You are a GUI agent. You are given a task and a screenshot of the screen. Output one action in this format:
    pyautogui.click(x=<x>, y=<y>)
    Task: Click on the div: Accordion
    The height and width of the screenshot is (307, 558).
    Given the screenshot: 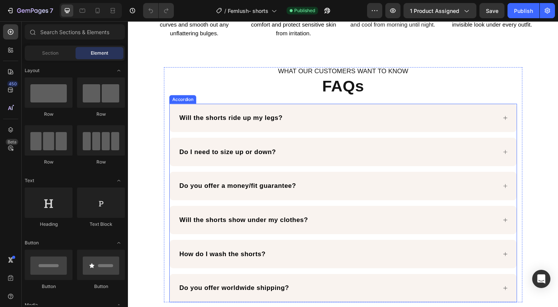 What is the action you would take?
    pyautogui.click(x=58, y=83)
    